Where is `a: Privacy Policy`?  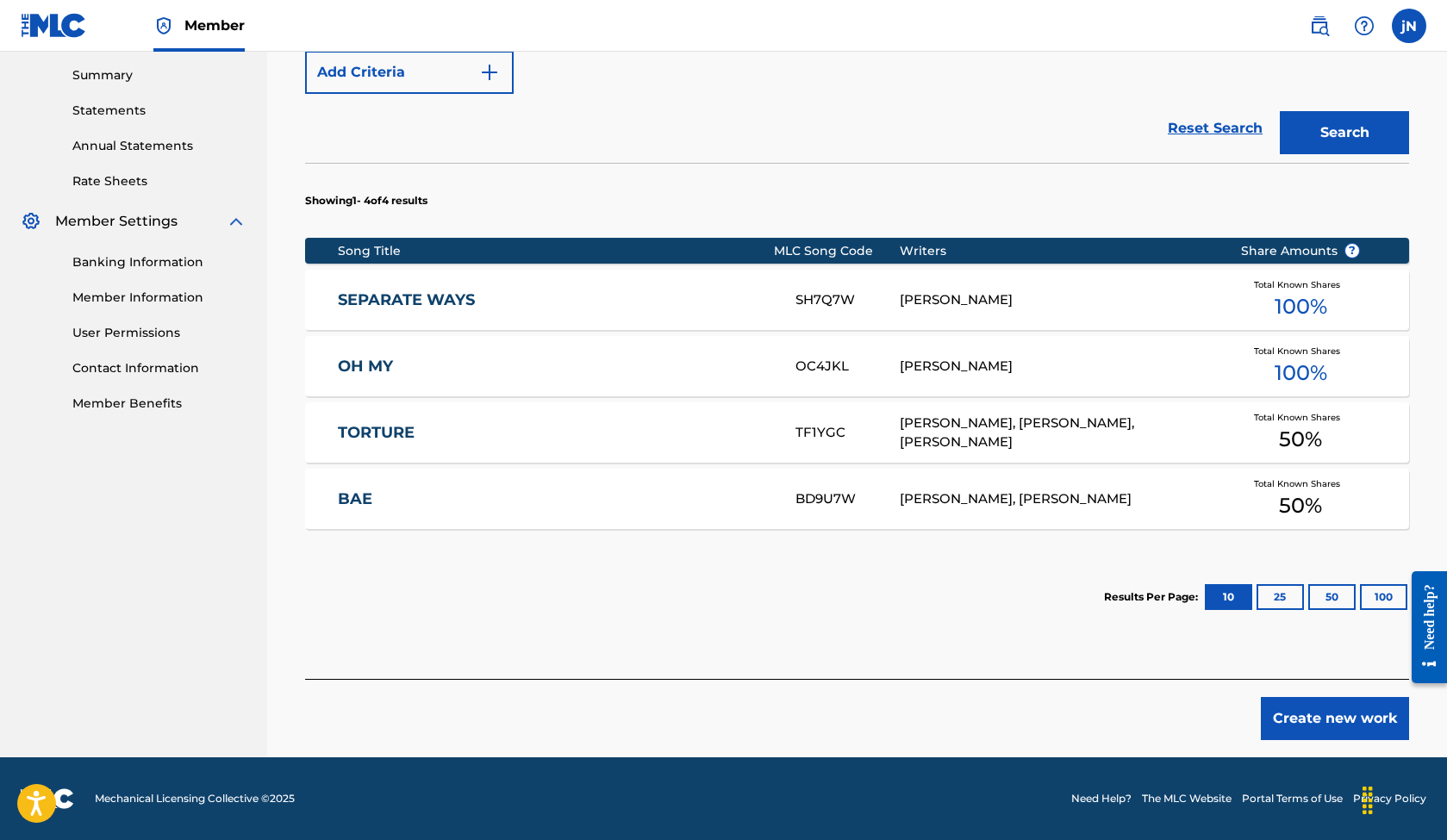 a: Privacy Policy is located at coordinates (1389, 798).